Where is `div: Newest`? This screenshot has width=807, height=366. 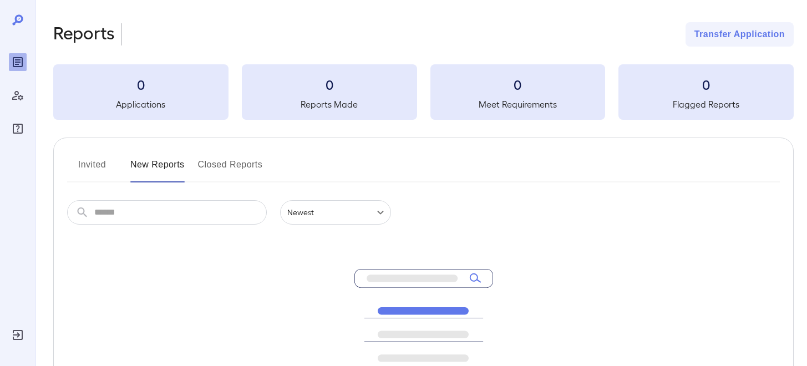
div: Newest is located at coordinates (335, 212).